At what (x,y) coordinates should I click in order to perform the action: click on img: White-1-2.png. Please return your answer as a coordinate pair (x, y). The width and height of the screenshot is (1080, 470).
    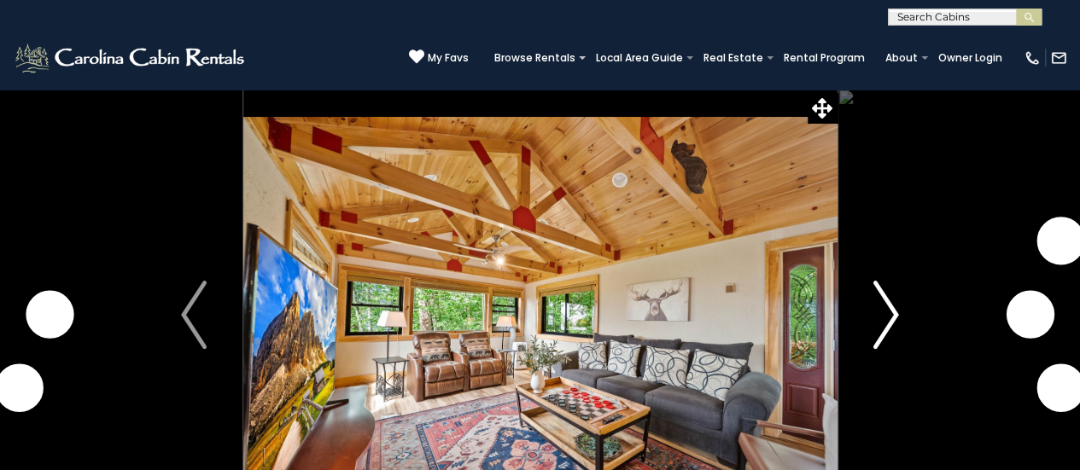
    Looking at the image, I should click on (131, 58).